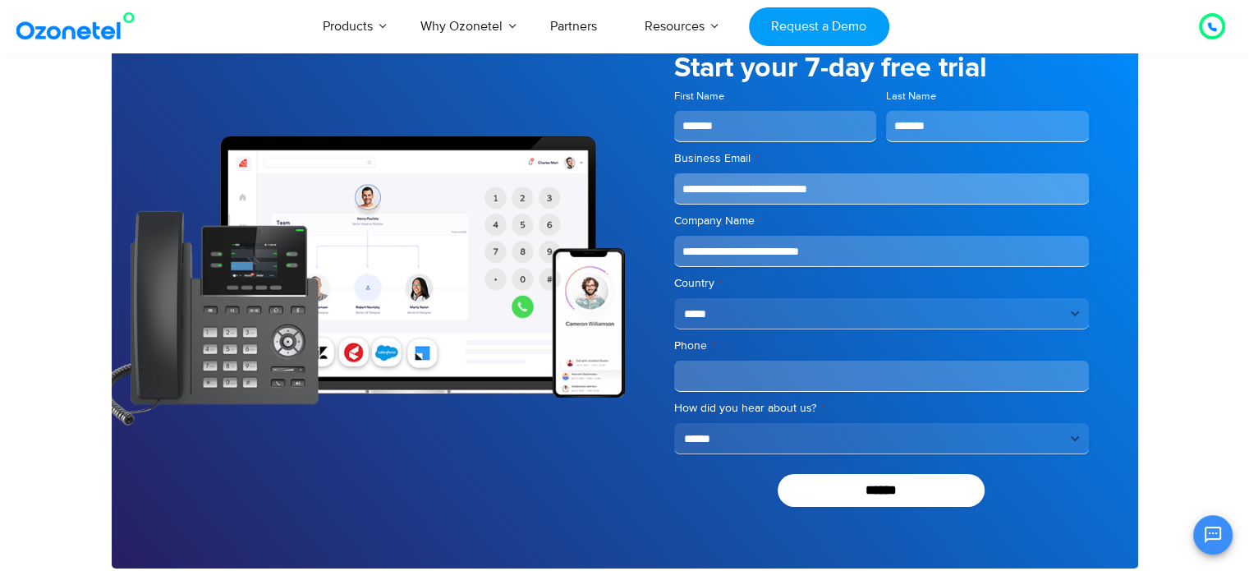 Image resolution: width=1249 pixels, height=571 pixels. I want to click on label: How did you hear about us?, so click(881, 408).